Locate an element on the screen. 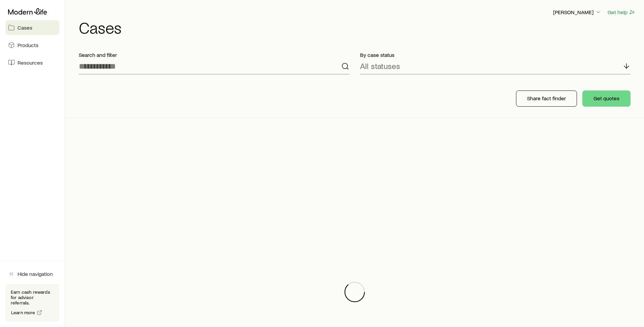  h1: Cases is located at coordinates (357, 27).